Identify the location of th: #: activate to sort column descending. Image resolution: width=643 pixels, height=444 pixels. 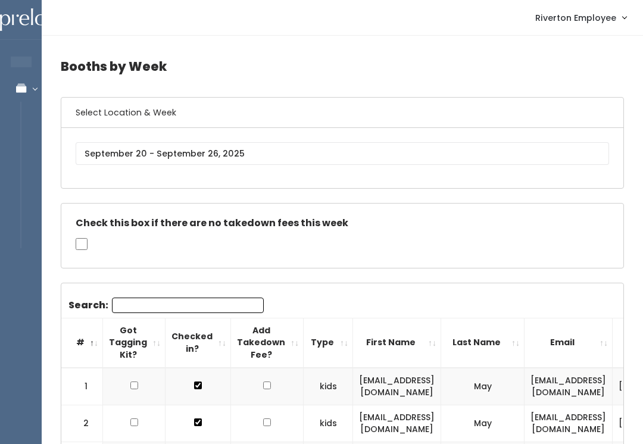
(82, 342).